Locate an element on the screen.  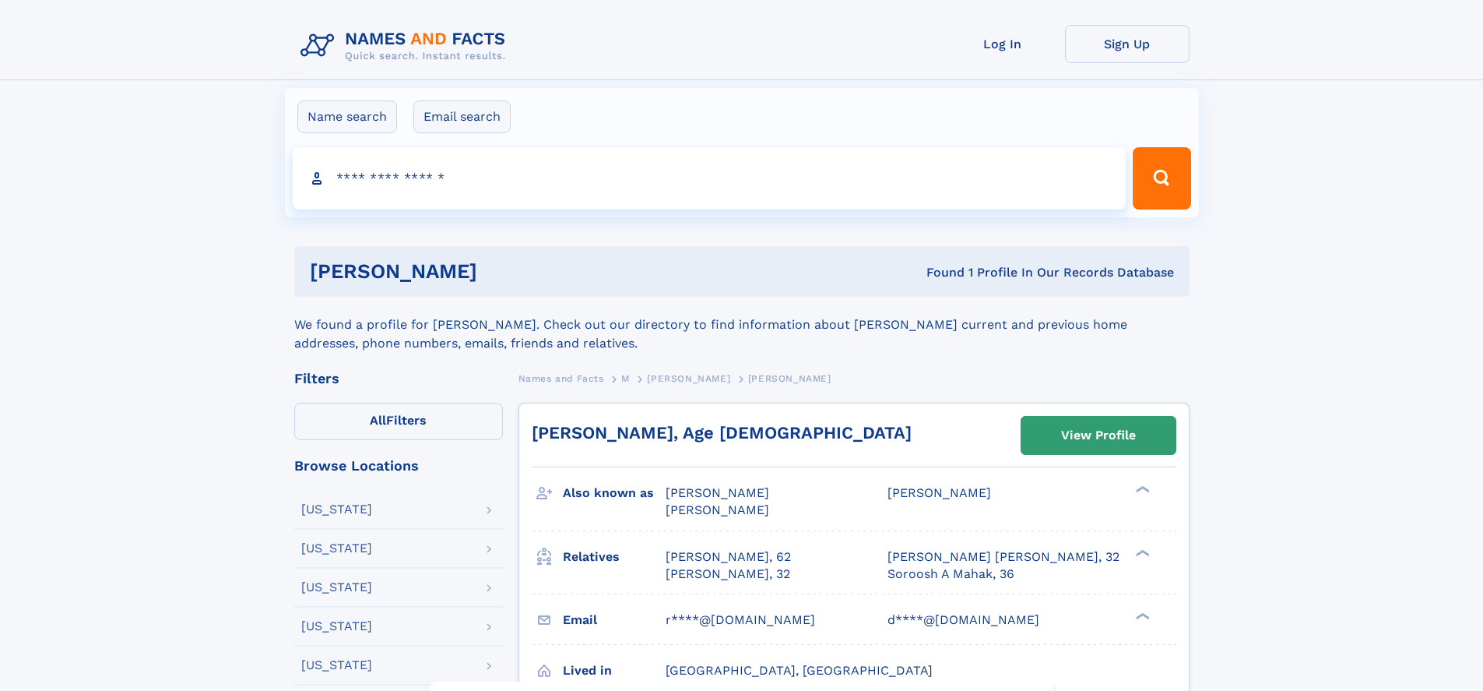
a: View Profile is located at coordinates (1099, 435).